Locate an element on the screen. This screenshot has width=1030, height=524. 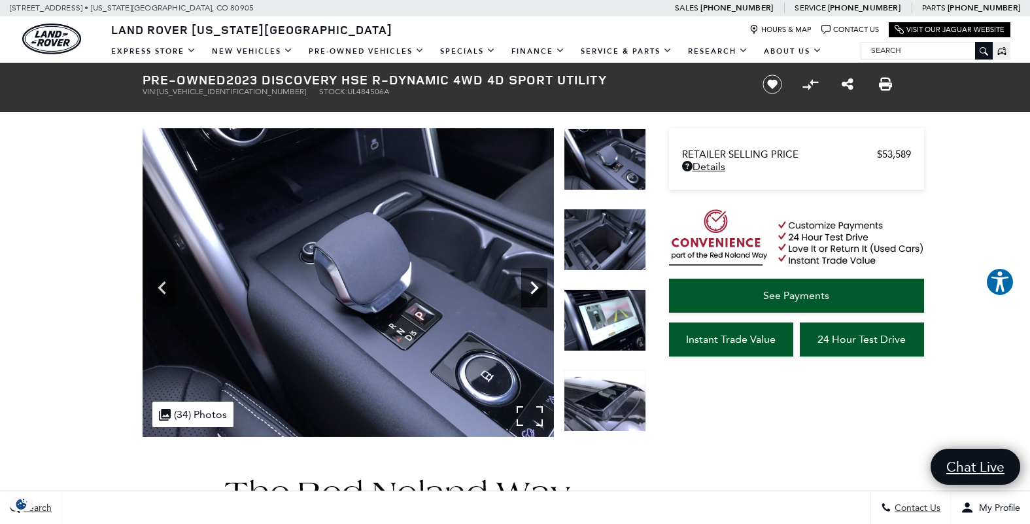
span: Parts is located at coordinates (934, 8).